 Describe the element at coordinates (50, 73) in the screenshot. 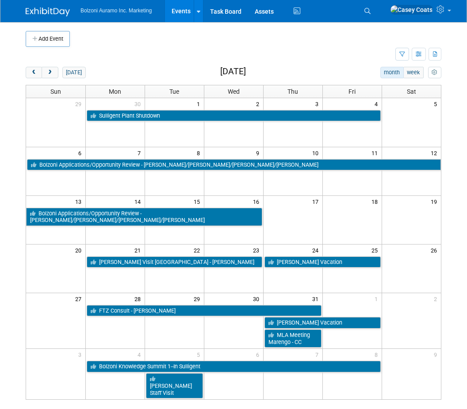

I see `button: next` at that location.